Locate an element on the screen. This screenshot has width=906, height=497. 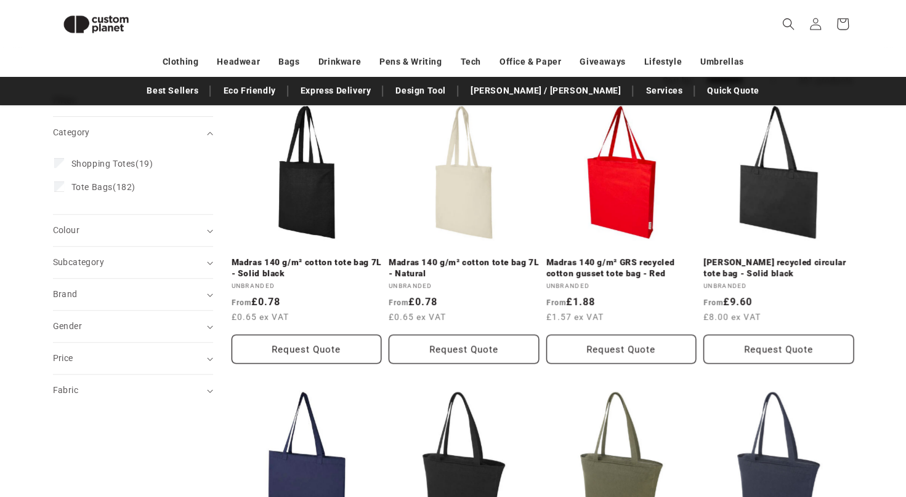
a: Pens & Writing is located at coordinates (410, 62).